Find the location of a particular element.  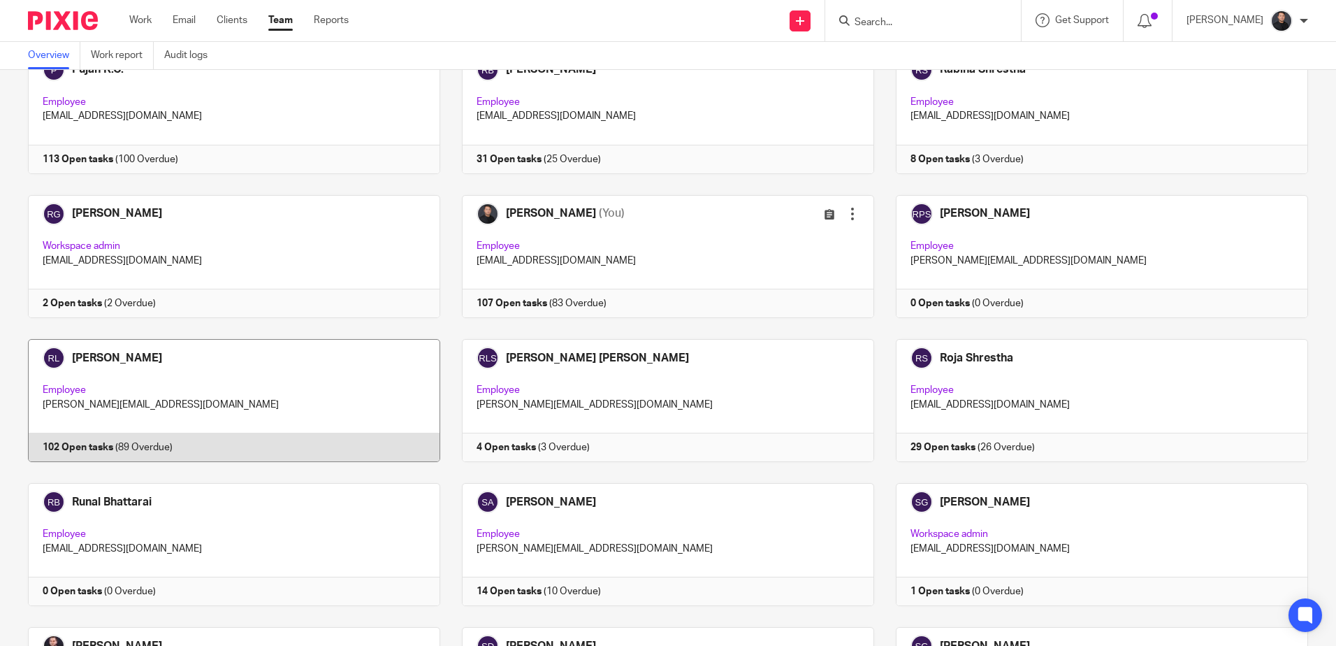

span: Get Support is located at coordinates (1082, 20).